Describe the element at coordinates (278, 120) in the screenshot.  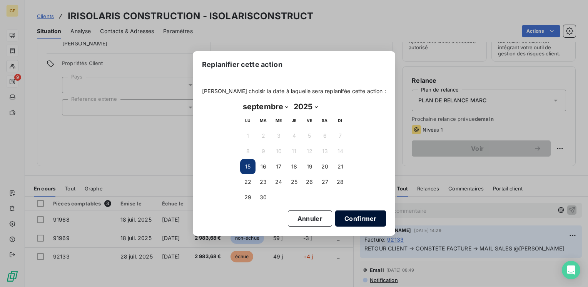
I see `th: mercredi` at that location.